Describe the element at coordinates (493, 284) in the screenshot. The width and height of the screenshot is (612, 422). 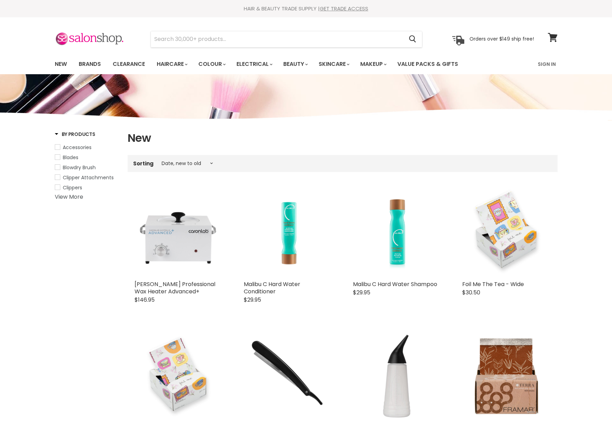
I see `a: Foil Me The Tea - Wide` at that location.